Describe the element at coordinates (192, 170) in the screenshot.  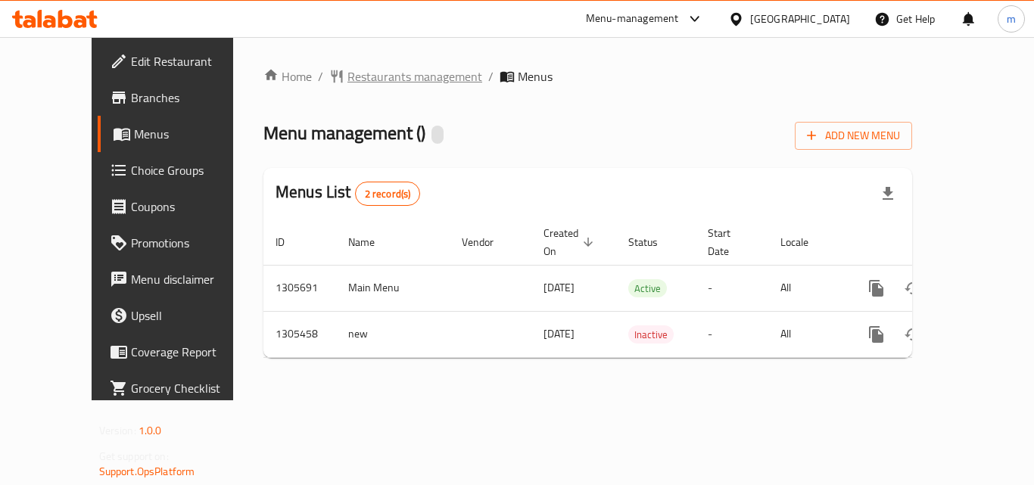
I see `span: Choice Groups` at that location.